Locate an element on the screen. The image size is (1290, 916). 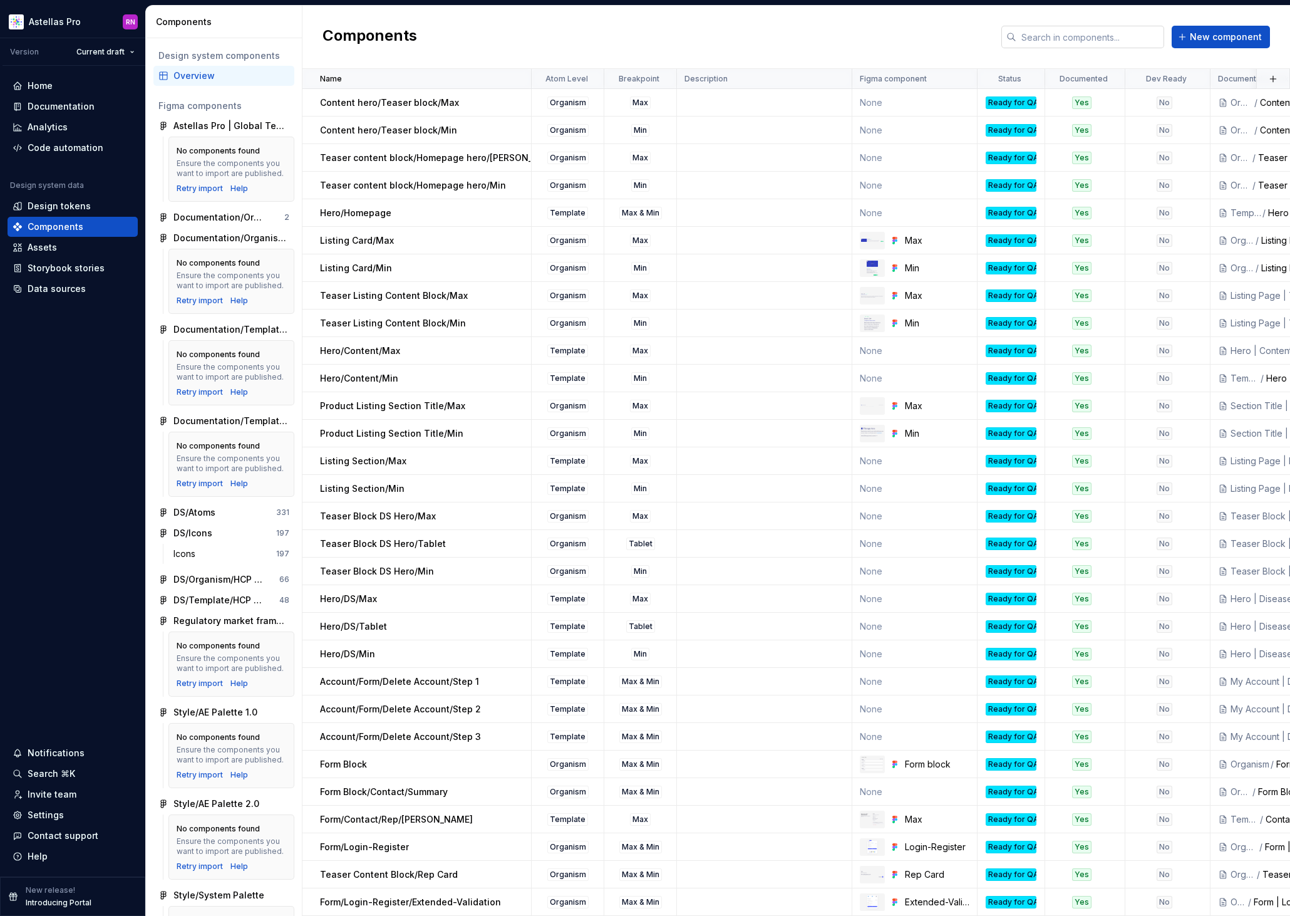
a: DS/Atoms331 is located at coordinates (224, 512).